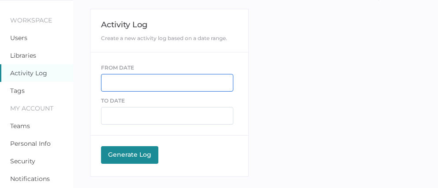 This screenshot has height=188, width=438. What do you see at coordinates (30, 144) in the screenshot?
I see `a: Personal Info` at bounding box center [30, 144].